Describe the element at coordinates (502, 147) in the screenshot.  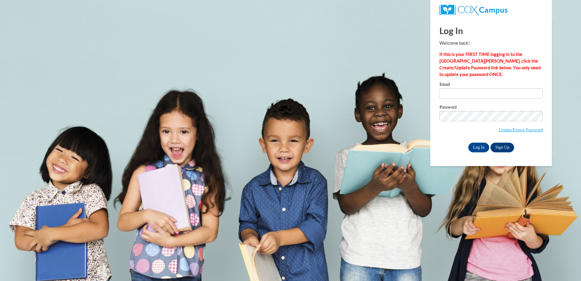
I see `a: Sign Up` at that location.